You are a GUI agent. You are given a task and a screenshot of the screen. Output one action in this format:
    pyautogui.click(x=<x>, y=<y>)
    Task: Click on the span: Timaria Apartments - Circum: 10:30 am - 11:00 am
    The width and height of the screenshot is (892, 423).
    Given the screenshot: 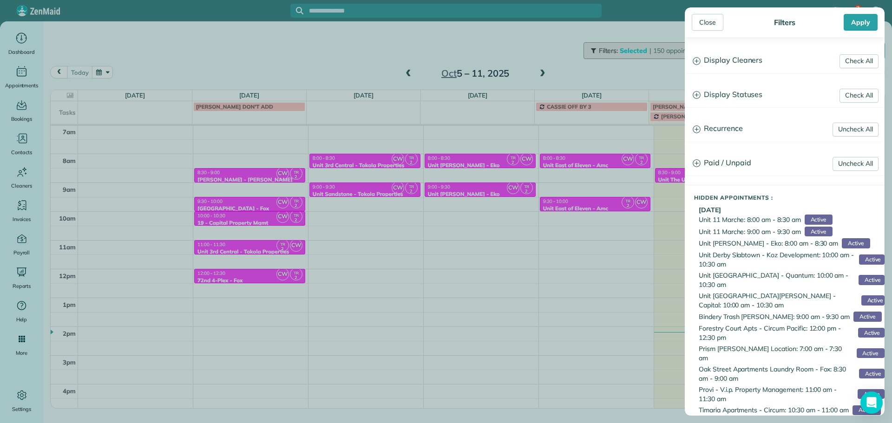 What is the action you would take?
    pyautogui.click(x=774, y=410)
    